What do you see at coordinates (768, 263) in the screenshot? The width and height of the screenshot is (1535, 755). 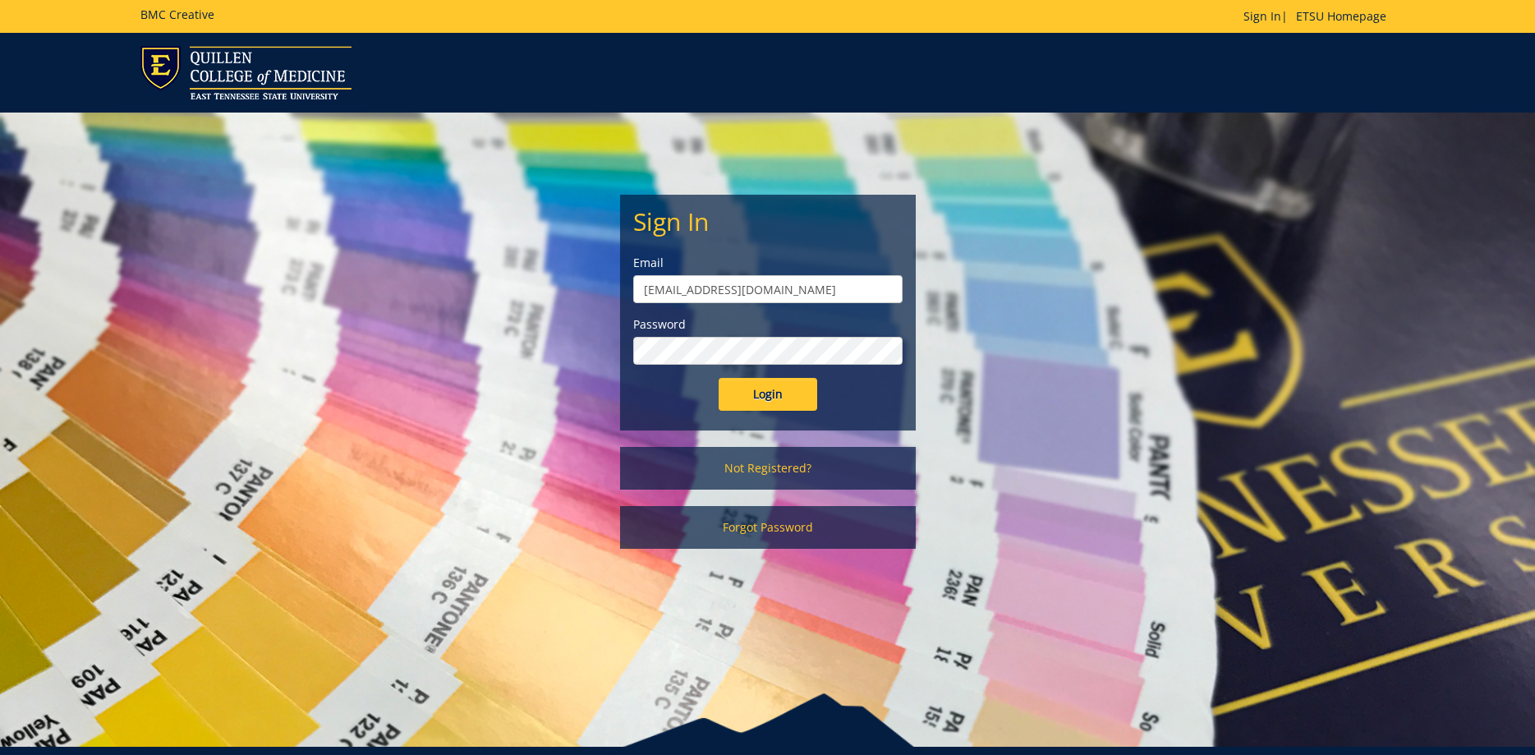 I see `label: Email` at bounding box center [768, 263].